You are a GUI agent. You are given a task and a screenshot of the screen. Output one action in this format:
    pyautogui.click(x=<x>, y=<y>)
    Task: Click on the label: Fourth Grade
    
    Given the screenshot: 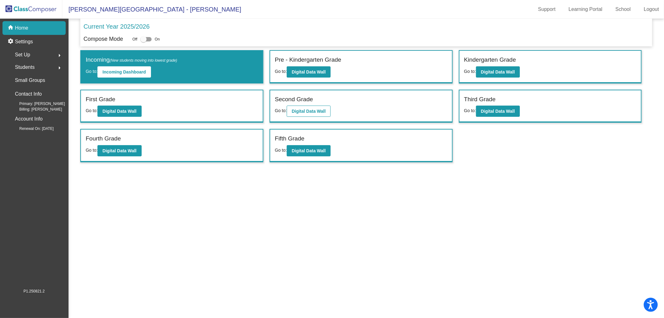 What is the action you would take?
    pyautogui.click(x=103, y=139)
    